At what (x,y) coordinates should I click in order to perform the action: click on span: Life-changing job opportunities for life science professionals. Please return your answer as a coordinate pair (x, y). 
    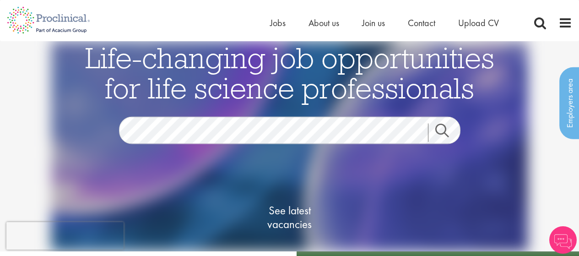
    Looking at the image, I should click on (289, 73).